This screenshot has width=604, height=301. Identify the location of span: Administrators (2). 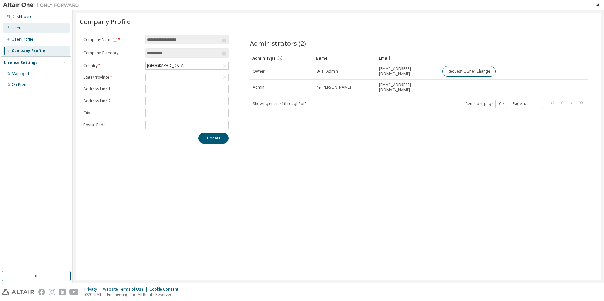
(278, 43).